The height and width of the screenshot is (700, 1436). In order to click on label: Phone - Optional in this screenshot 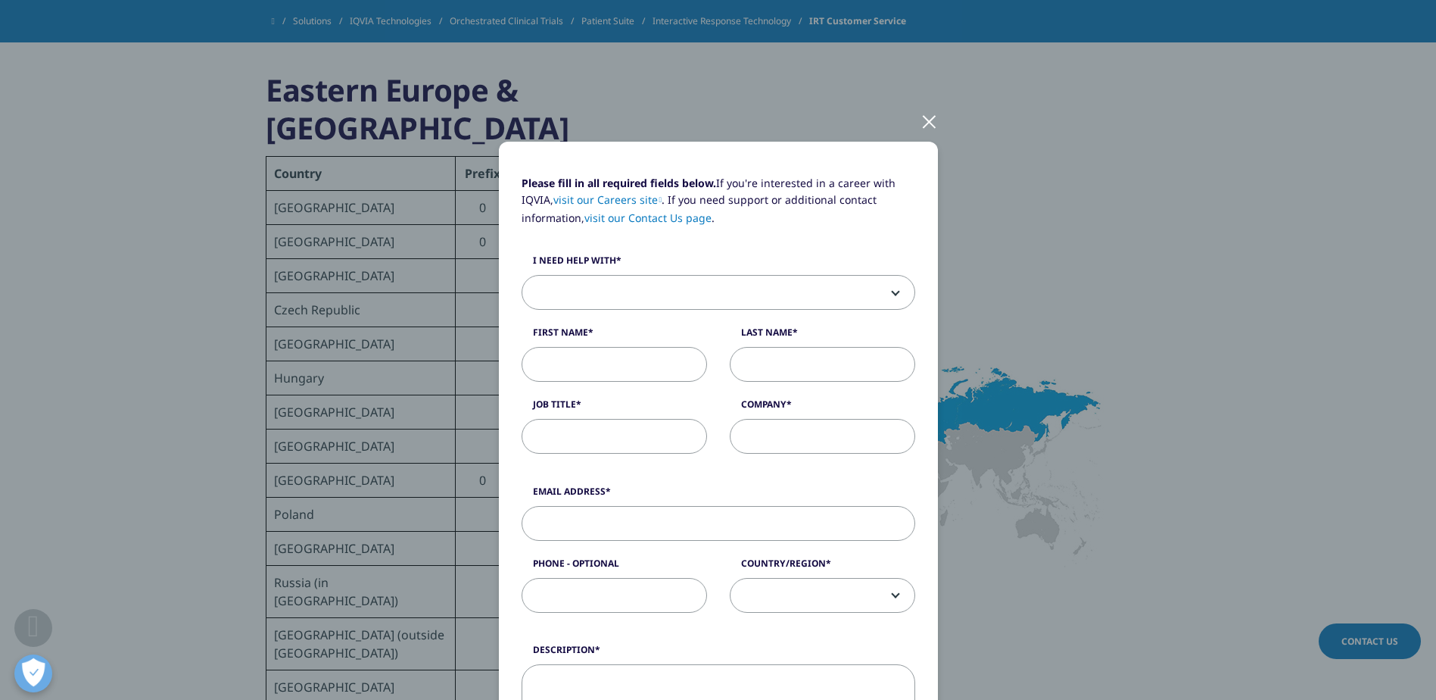, I will do `click(614, 567)`.